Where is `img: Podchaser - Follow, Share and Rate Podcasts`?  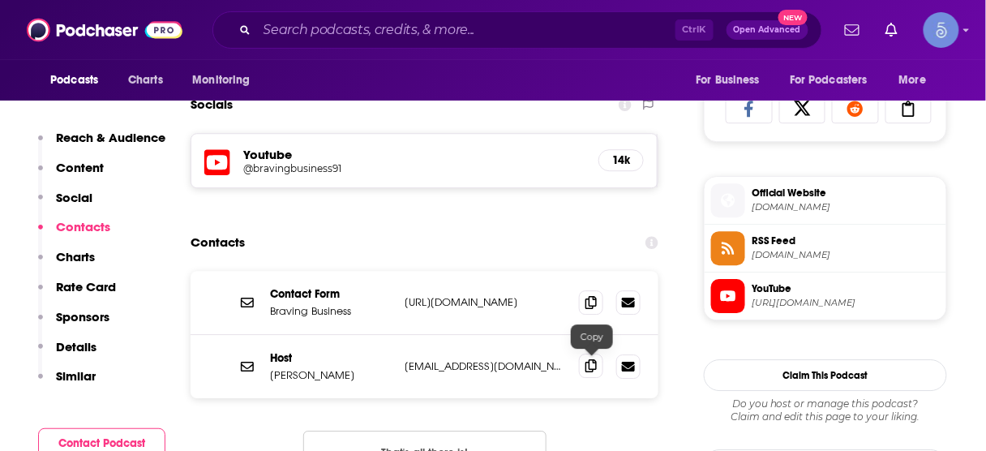
img: Podchaser - Follow, Share and Rate Podcasts is located at coordinates (105, 30).